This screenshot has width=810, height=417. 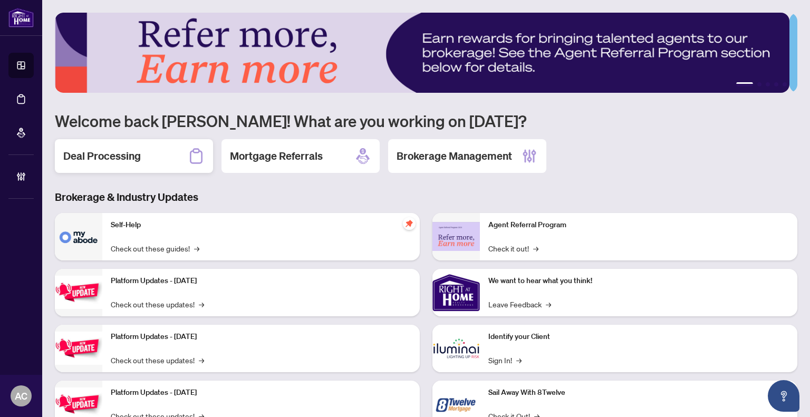 What do you see at coordinates (519, 304) in the screenshot?
I see `a: Leave Feedback→` at bounding box center [519, 304].